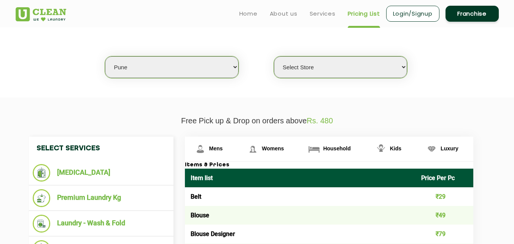 The image size is (514, 244). Describe the element at coordinates (41, 198) in the screenshot. I see `img: Premium Laundry Kg` at that location.